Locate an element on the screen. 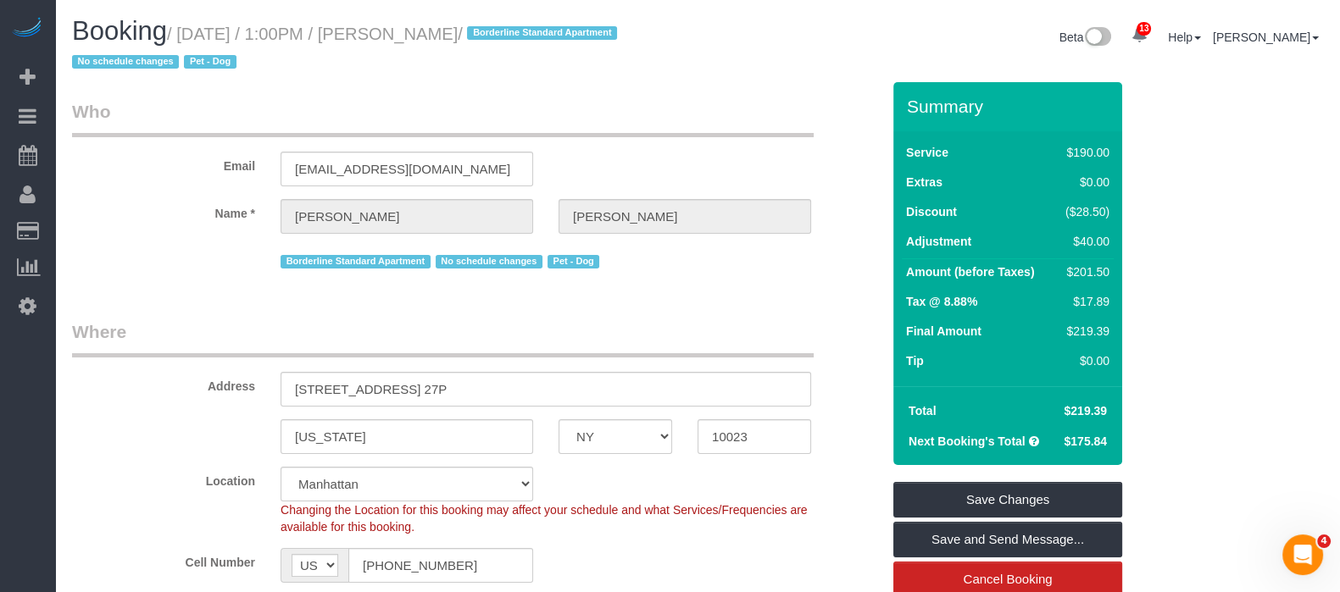 This screenshot has height=592, width=1340. a: Save and Send Message... is located at coordinates (1008, 540).